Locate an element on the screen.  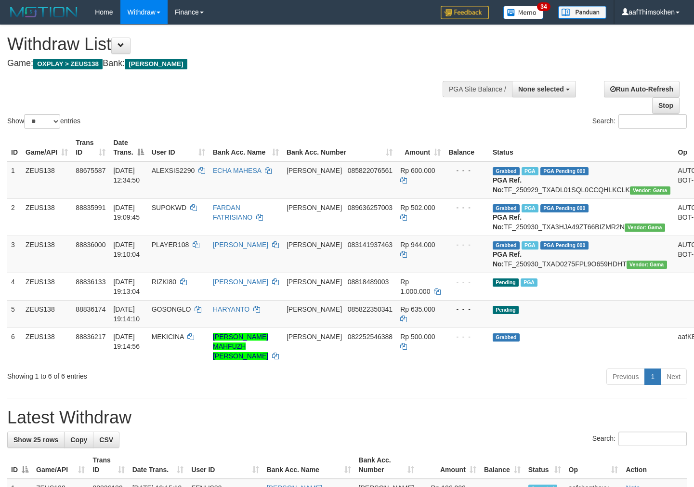
span: Copy 082252546388 to clipboard is located at coordinates (370, 337).